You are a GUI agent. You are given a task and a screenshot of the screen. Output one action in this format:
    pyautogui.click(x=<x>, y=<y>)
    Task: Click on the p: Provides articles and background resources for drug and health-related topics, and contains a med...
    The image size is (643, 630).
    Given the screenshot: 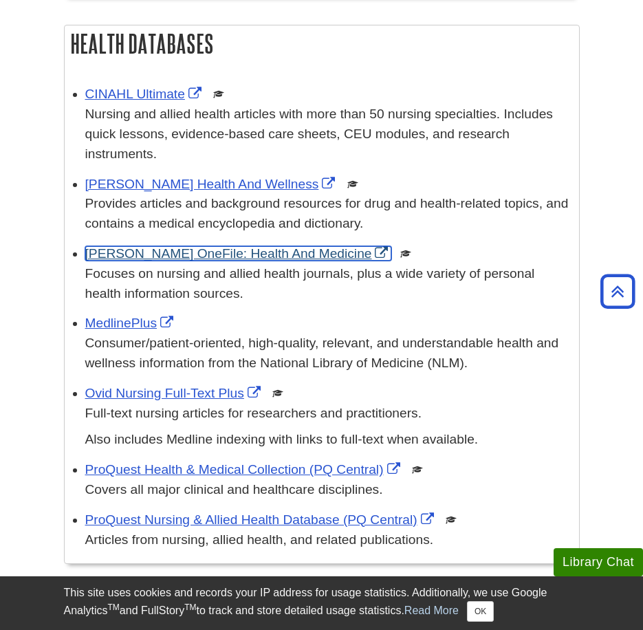 What is the action you would take?
    pyautogui.click(x=329, y=214)
    